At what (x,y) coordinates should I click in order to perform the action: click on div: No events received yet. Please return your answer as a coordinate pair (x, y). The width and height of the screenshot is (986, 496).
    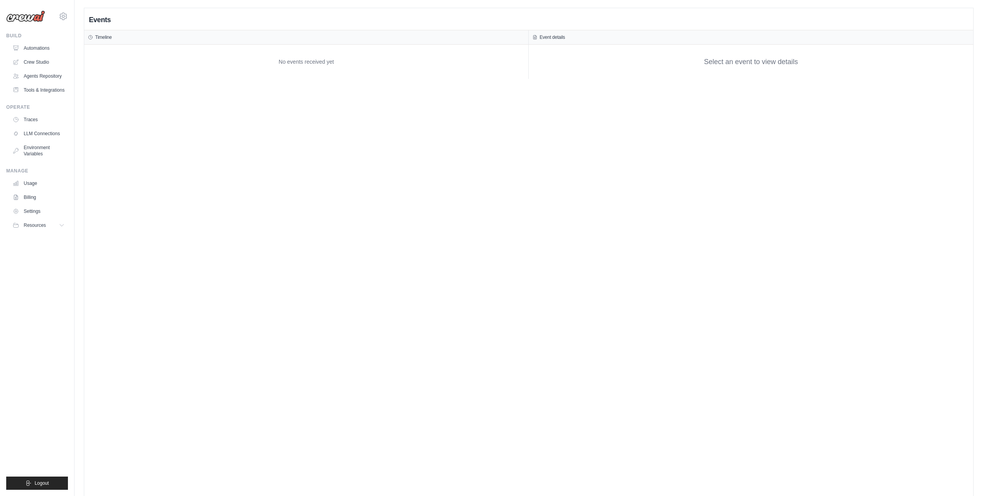
    Looking at the image, I should click on (306, 62).